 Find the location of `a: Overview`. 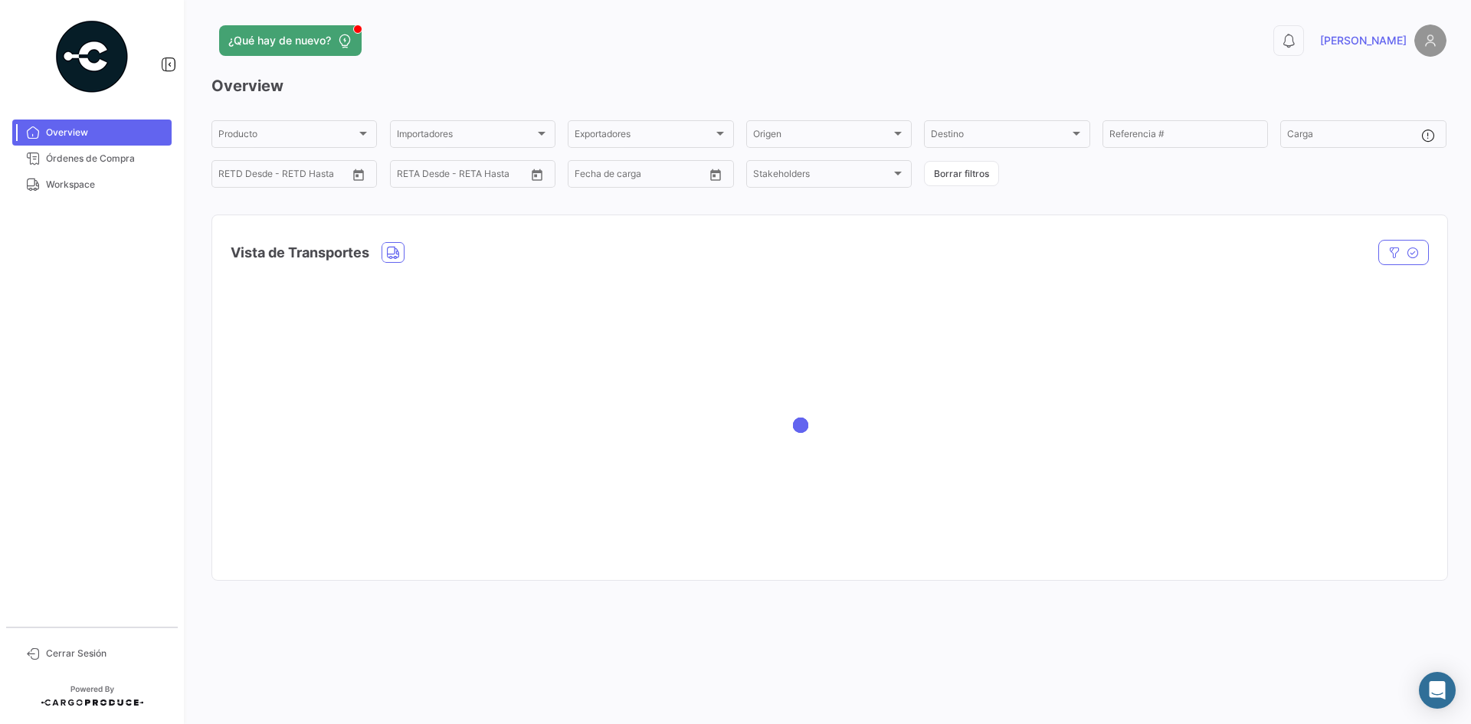

a: Overview is located at coordinates (92, 133).